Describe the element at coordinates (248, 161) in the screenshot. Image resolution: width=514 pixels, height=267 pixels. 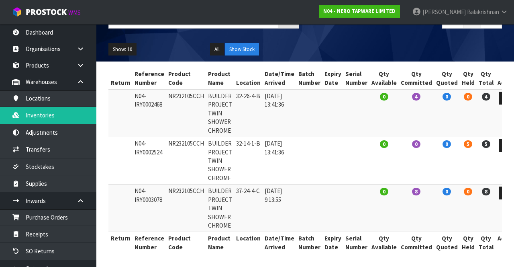
I see `td: 32-14-1-B` at that location.